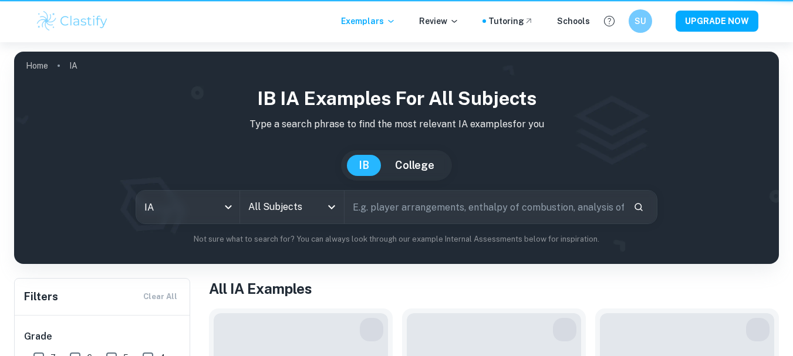  Describe the element at coordinates (493, 289) in the screenshot. I see `h1: All IA Examples` at that location.